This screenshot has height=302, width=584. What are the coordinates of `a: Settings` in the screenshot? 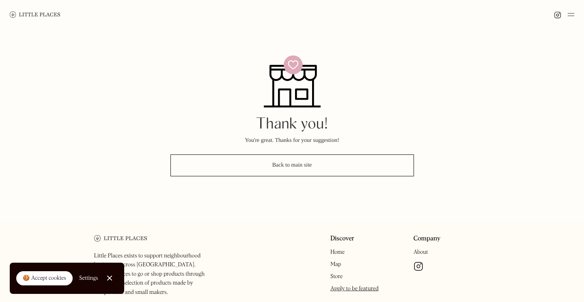 It's located at (89, 279).